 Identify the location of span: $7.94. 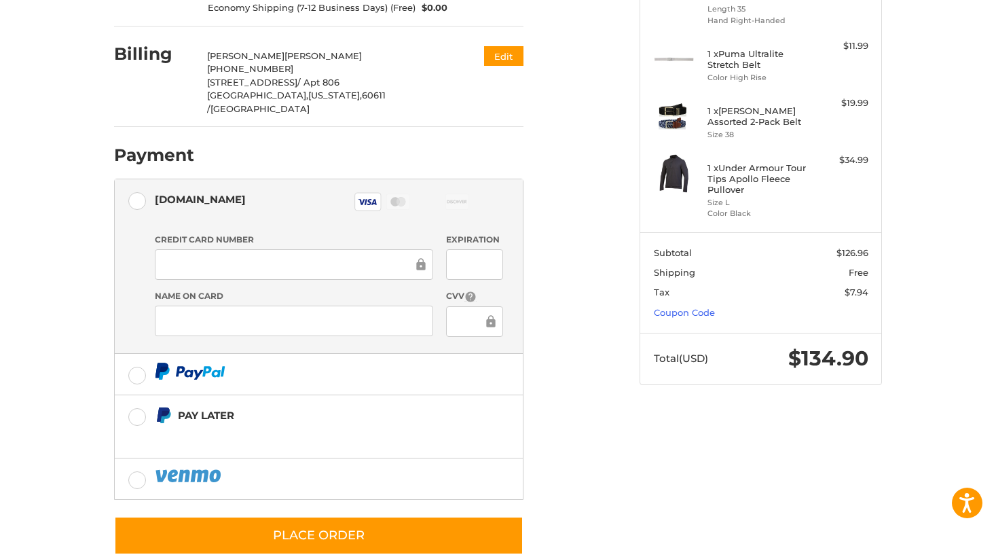
(856, 292).